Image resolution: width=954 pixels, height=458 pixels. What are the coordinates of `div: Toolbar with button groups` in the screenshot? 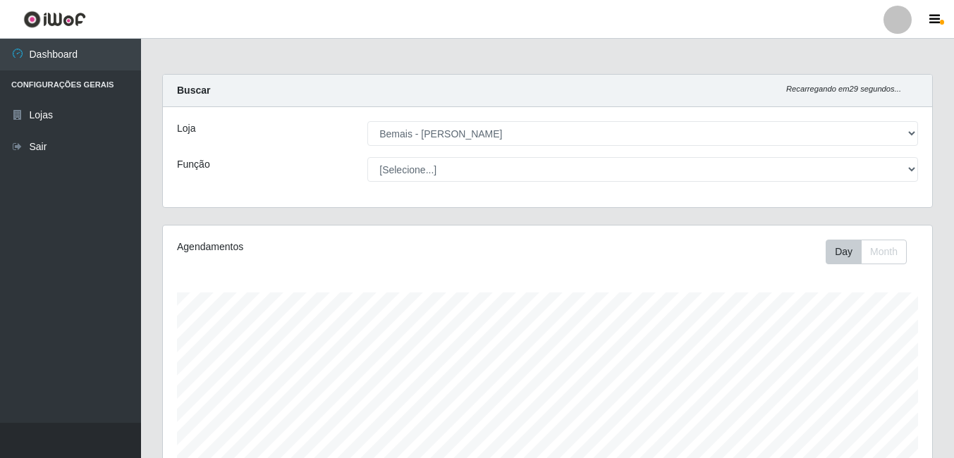 It's located at (871, 252).